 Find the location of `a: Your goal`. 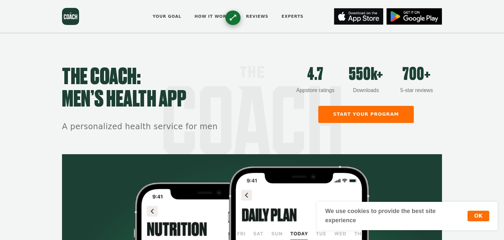

a: Your goal is located at coordinates (167, 16).